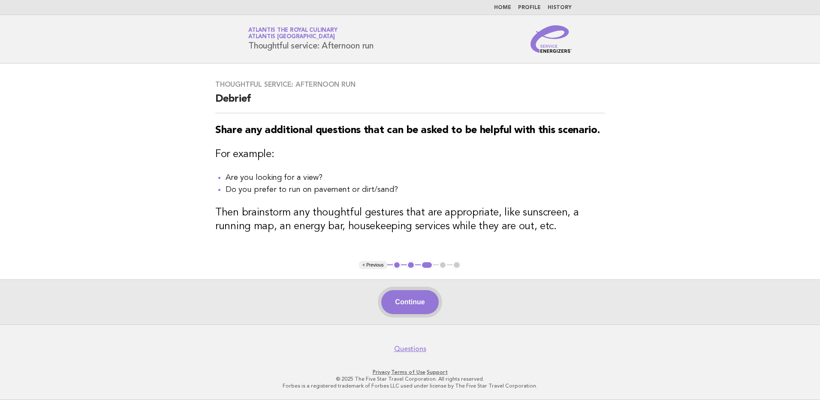  I want to click on button: 2, so click(411, 265).